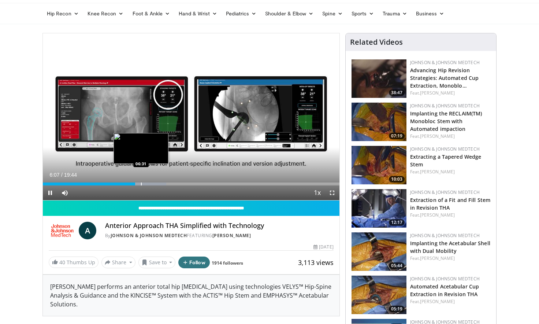  What do you see at coordinates (395, 14) in the screenshot?
I see `a: Trauma` at bounding box center [395, 14].